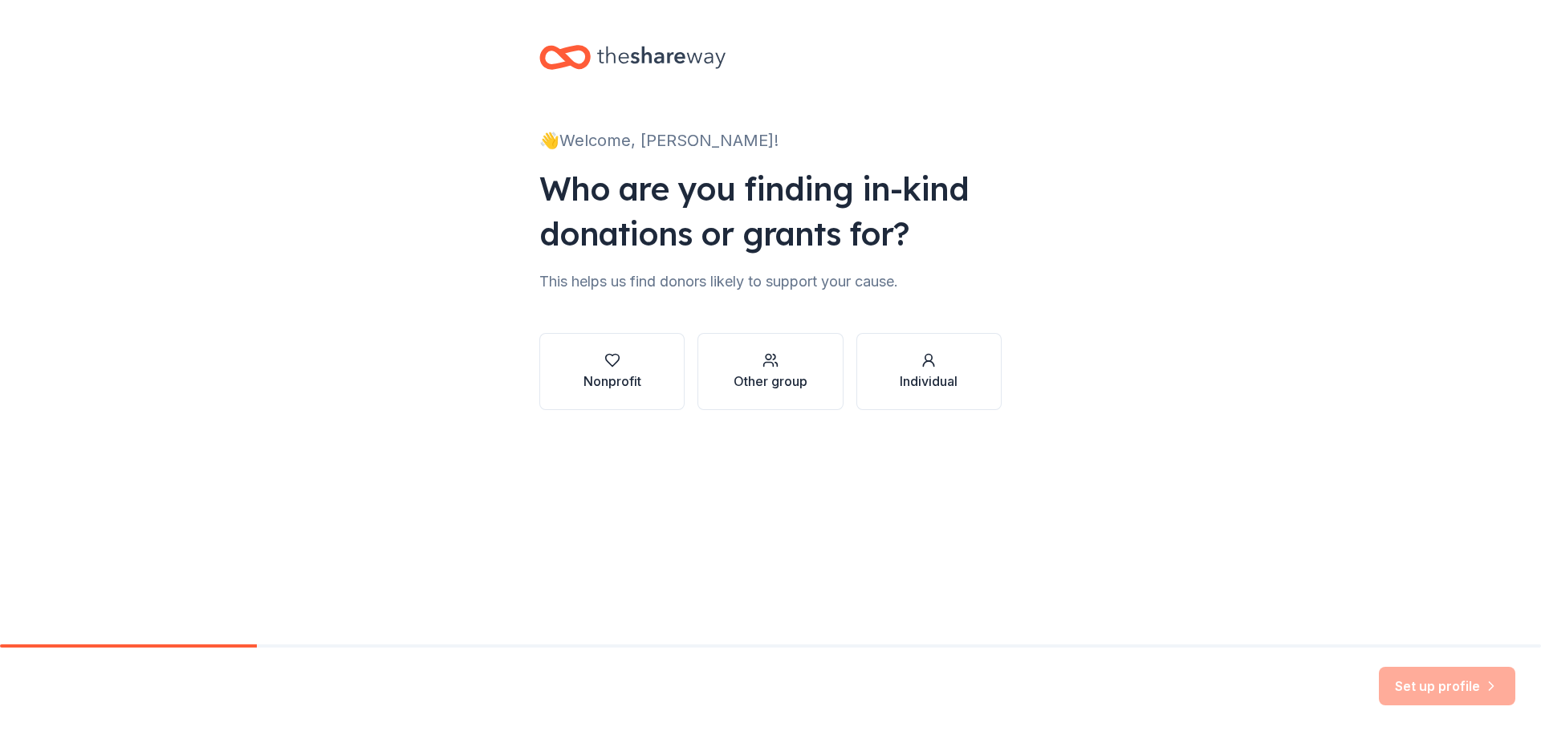  Describe the element at coordinates (770, 381) in the screenshot. I see `div: Other group` at that location.